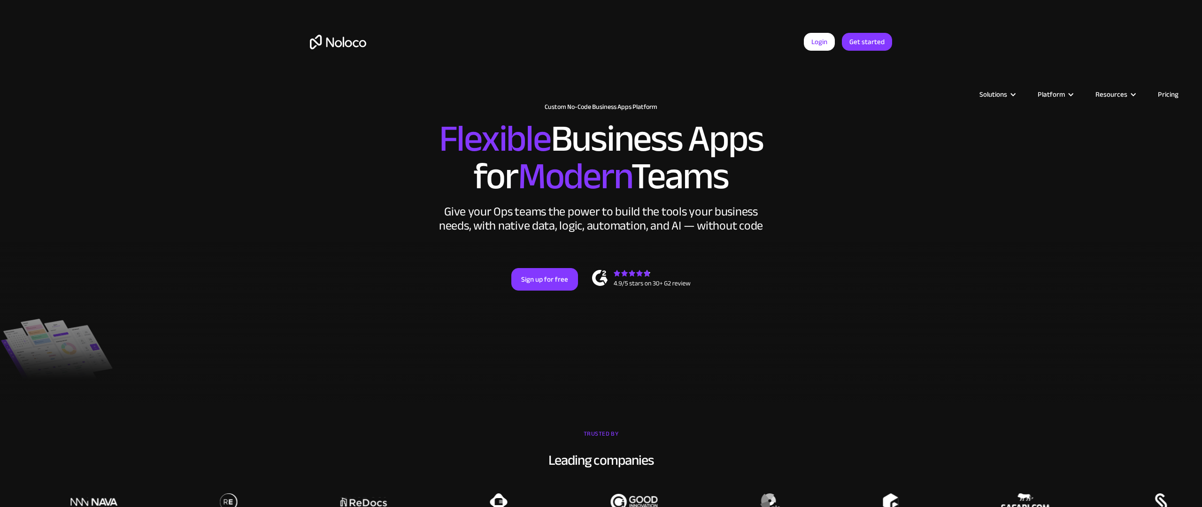 The width and height of the screenshot is (1202, 507). I want to click on a: Pricing, so click(1168, 94).